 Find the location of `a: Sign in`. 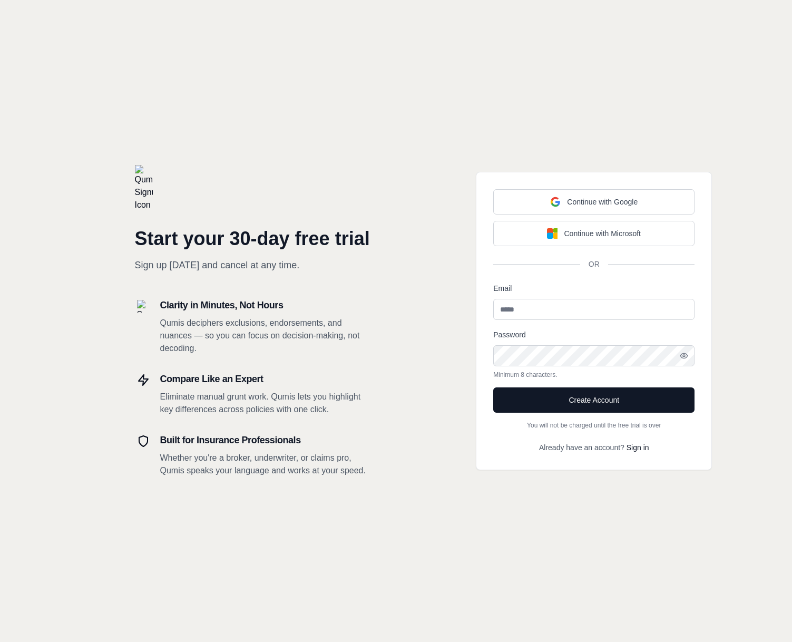

a: Sign in is located at coordinates (638, 447).